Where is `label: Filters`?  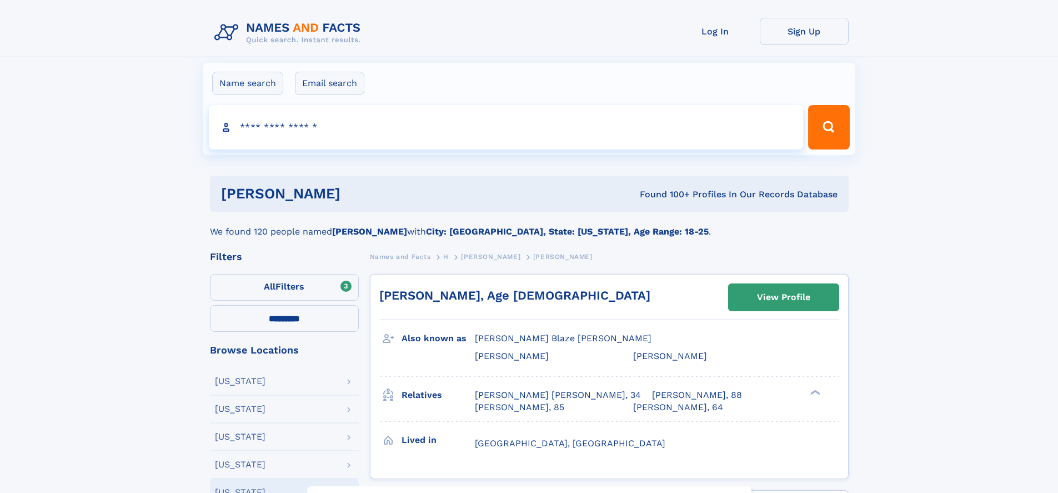
label: Filters is located at coordinates (284, 287).